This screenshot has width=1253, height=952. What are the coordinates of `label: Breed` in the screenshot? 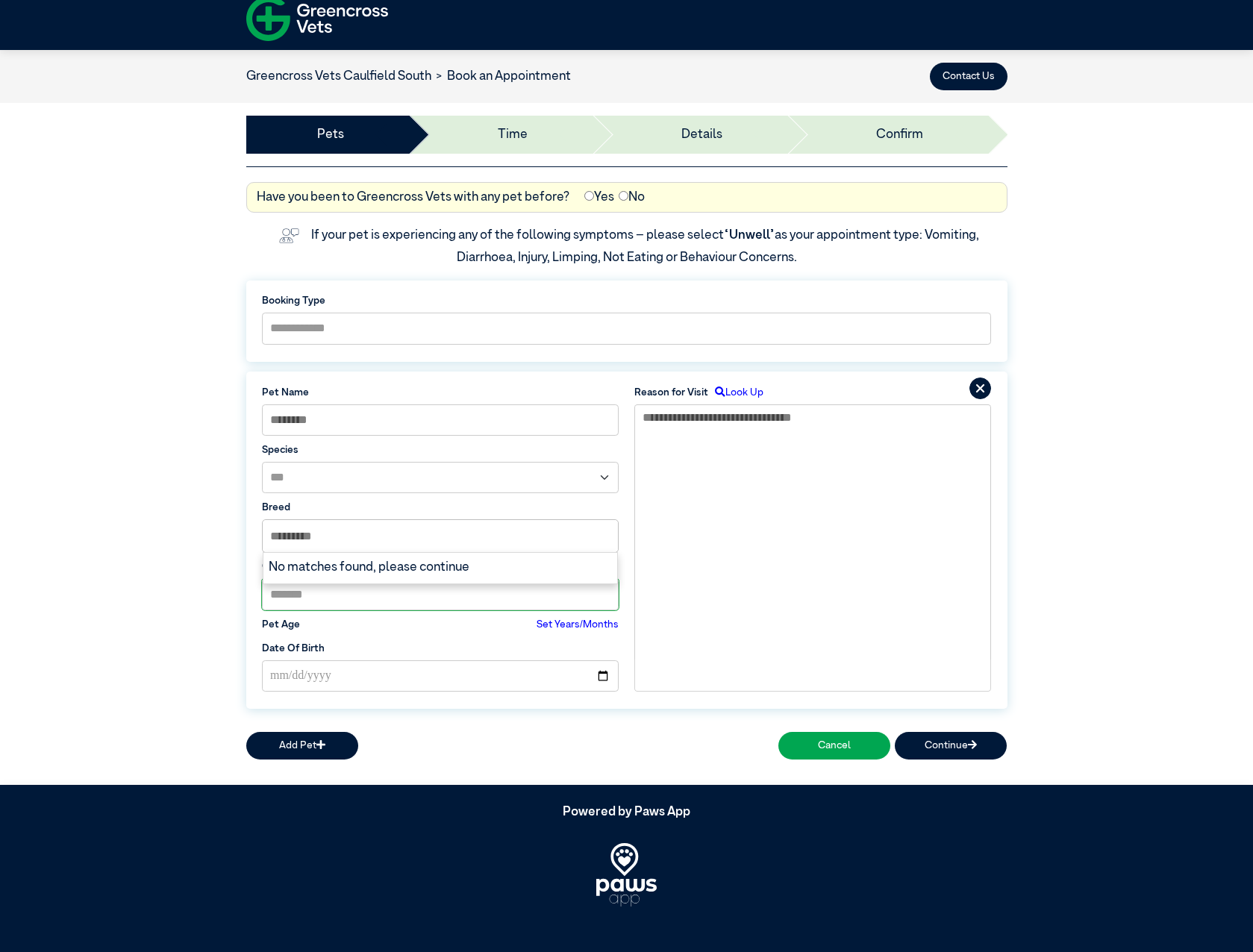 It's located at (441, 507).